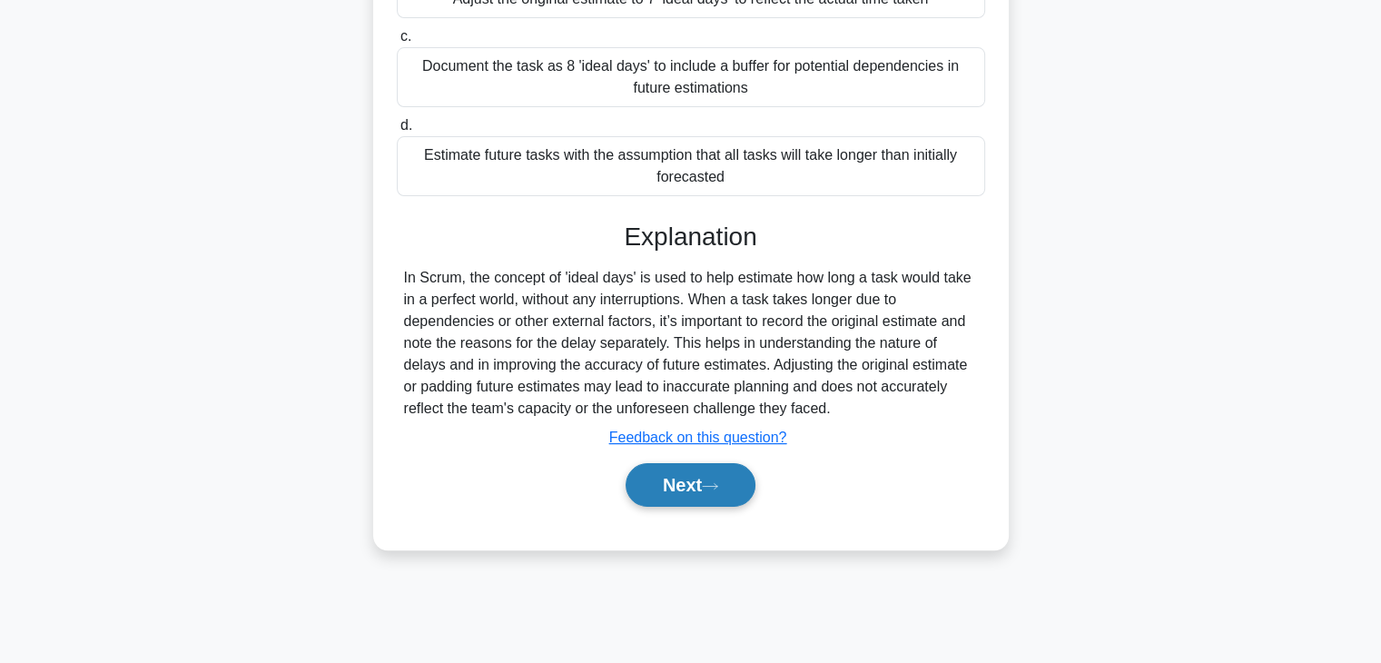 Image resolution: width=1381 pixels, height=663 pixels. Describe the element at coordinates (691, 343) in the screenshot. I see `div: In Scrum, the concept of 'ideal days' is used to help estimate how long a task would take in a pe...` at that location.